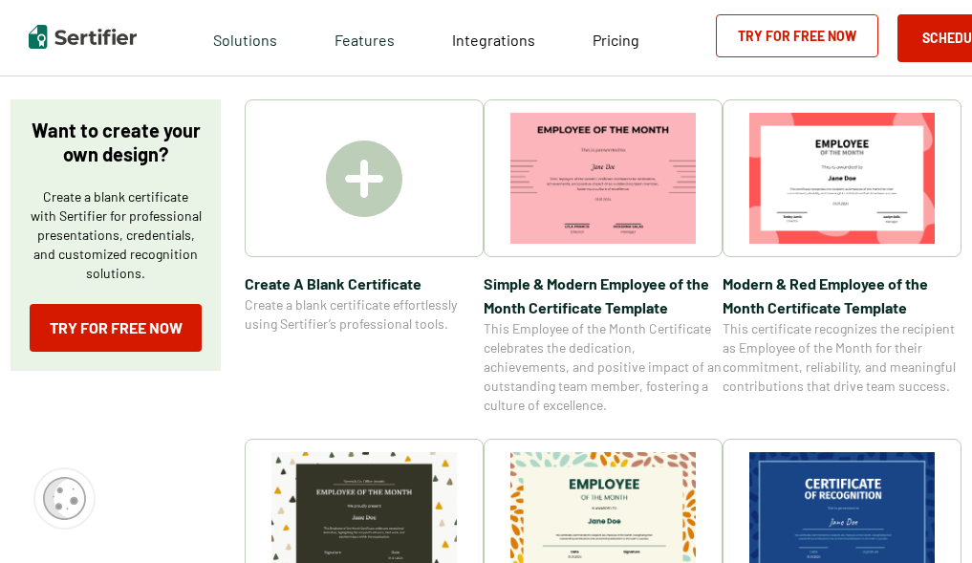  I want to click on span: Simple & Modern Employee of the Month Certificate Template, so click(603, 295).